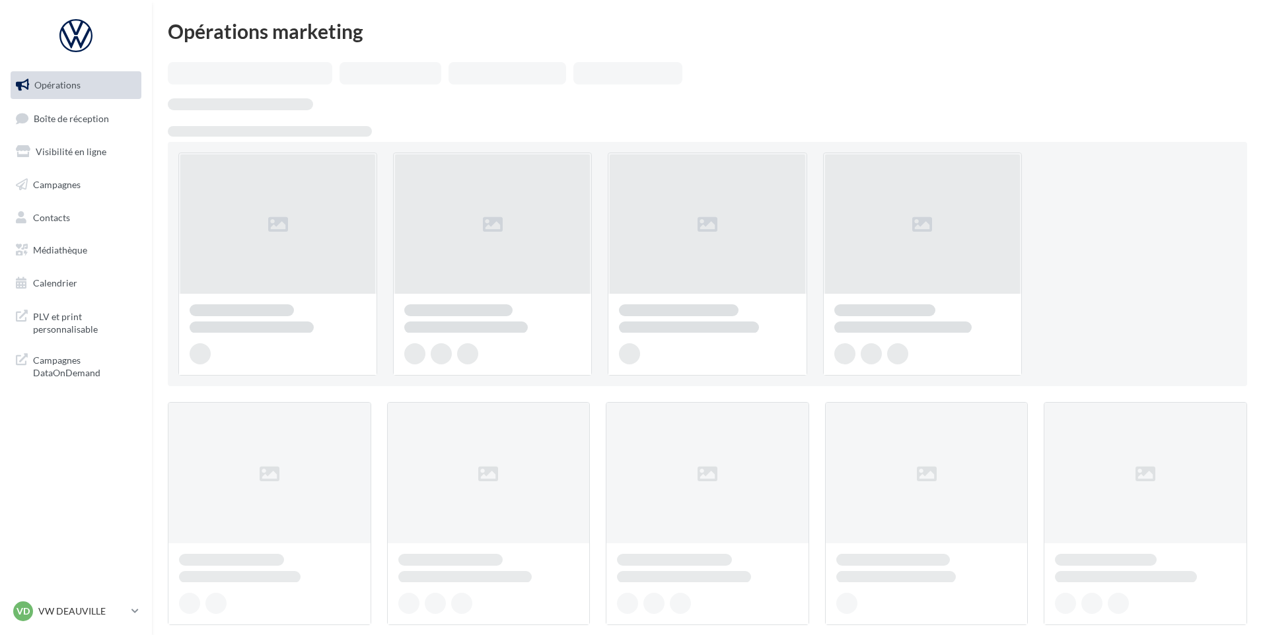 The width and height of the screenshot is (1263, 635). Describe the element at coordinates (76, 322) in the screenshot. I see `a: PLV et print personnalisable` at that location.